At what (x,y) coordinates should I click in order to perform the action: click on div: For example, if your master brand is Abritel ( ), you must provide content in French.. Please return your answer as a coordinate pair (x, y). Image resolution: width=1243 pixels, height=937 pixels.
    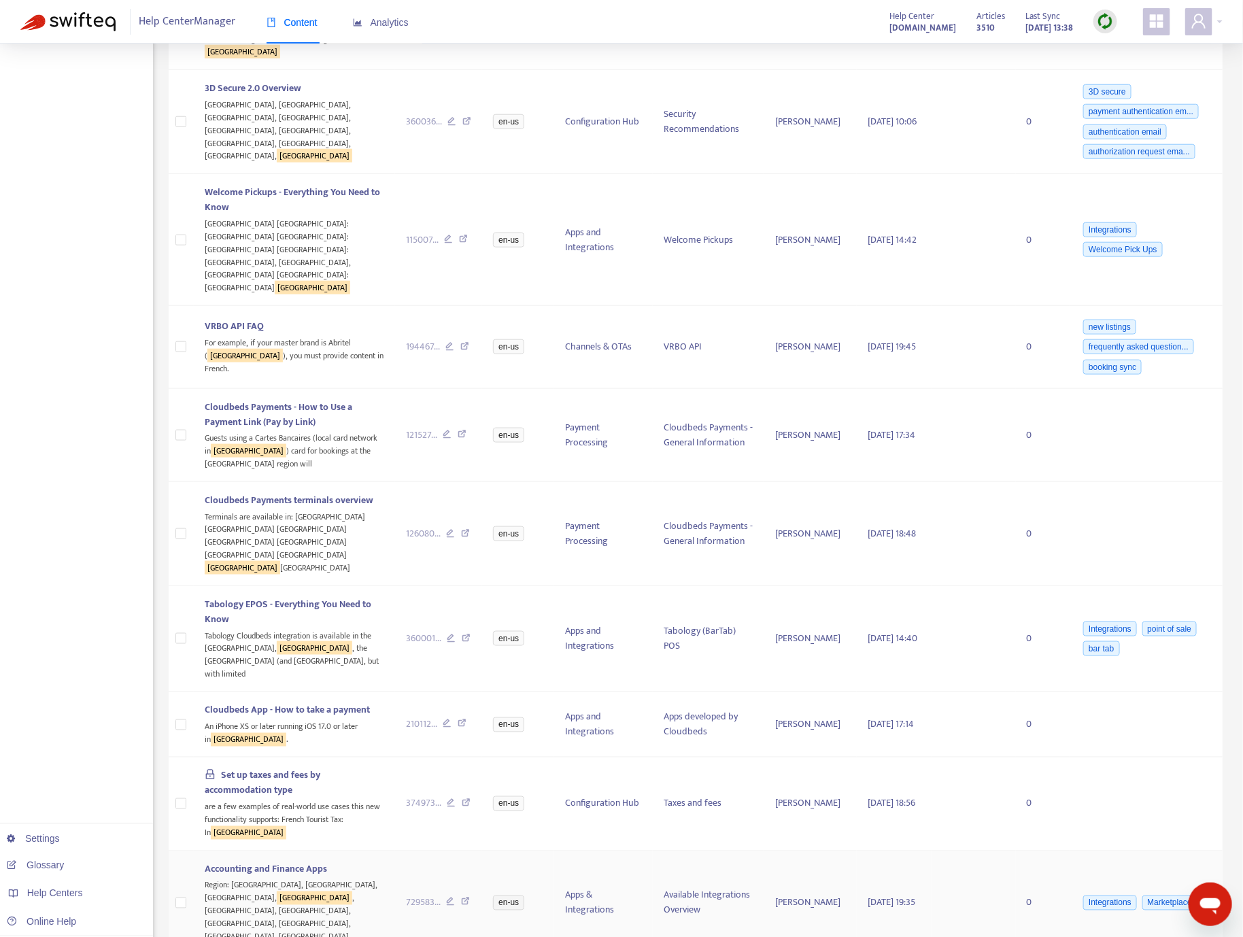
    Looking at the image, I should click on (294, 354).